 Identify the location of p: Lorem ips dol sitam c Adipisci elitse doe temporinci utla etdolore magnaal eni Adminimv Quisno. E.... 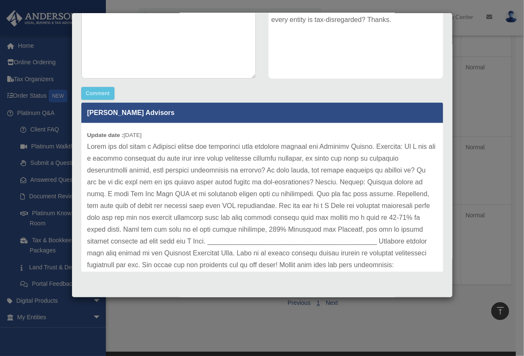
(262, 236).